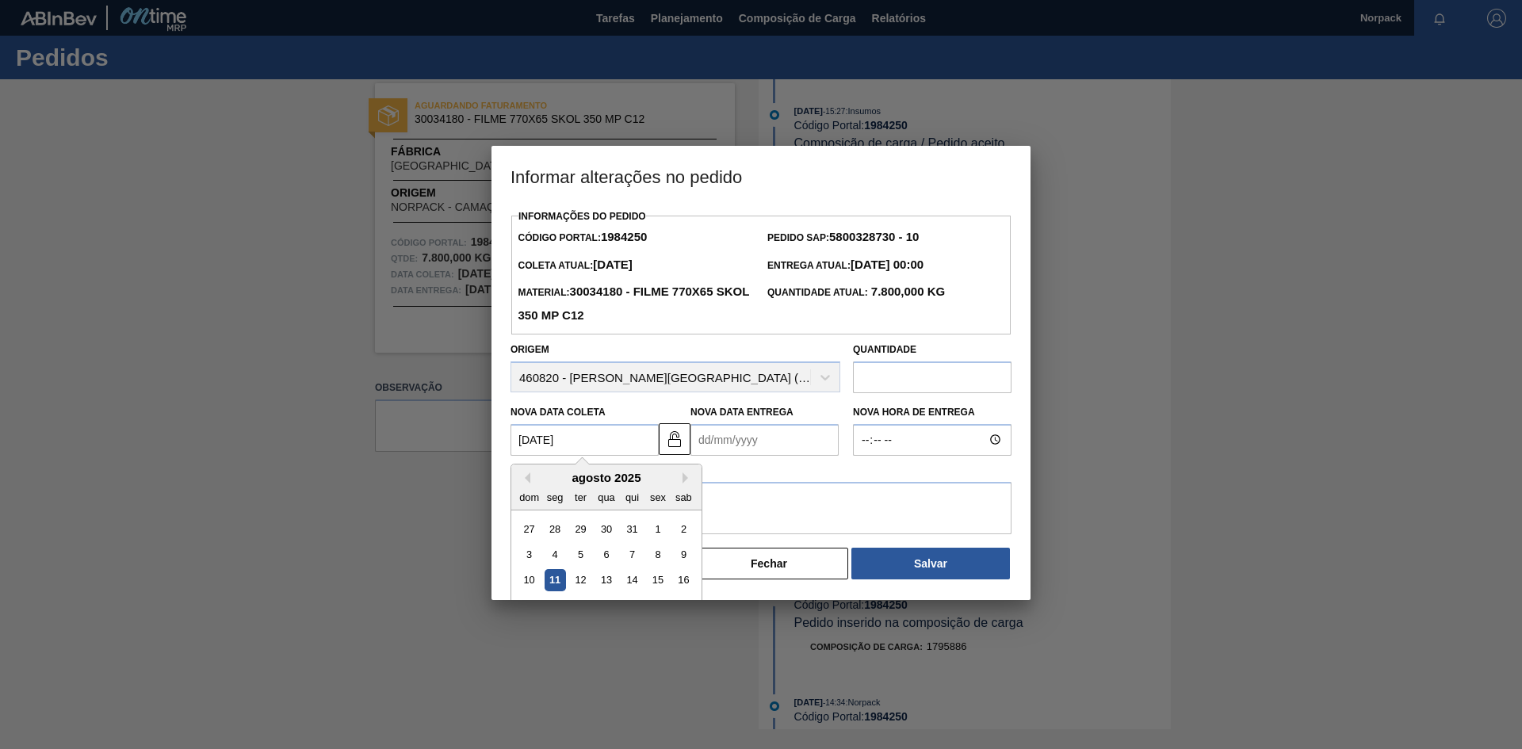 Image resolution: width=1522 pixels, height=749 pixels. What do you see at coordinates (742, 412) in the screenshot?
I see `label: Nova Data Entrega` at bounding box center [742, 412].